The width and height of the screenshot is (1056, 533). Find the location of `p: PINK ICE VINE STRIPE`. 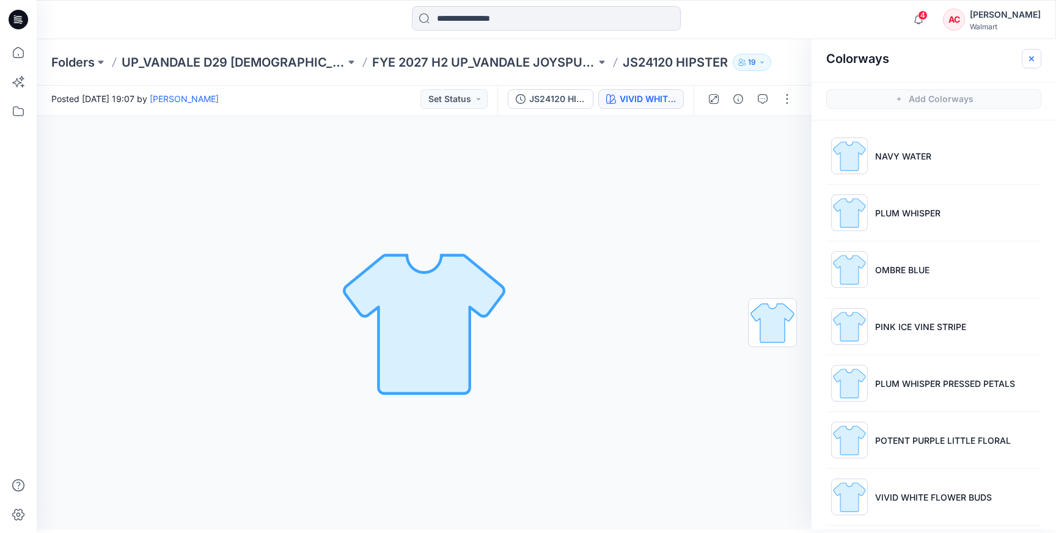

p: PINK ICE VINE STRIPE is located at coordinates (921, 326).